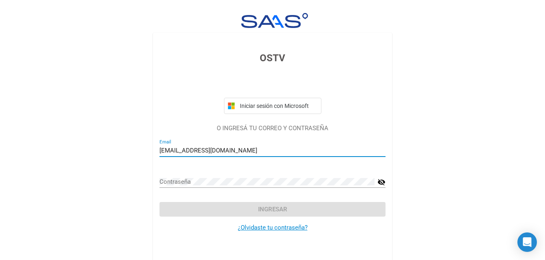 This screenshot has width=545, height=260. Describe the element at coordinates (273, 228) in the screenshot. I see `a: ¿Olvidaste tu contraseña?` at that location.